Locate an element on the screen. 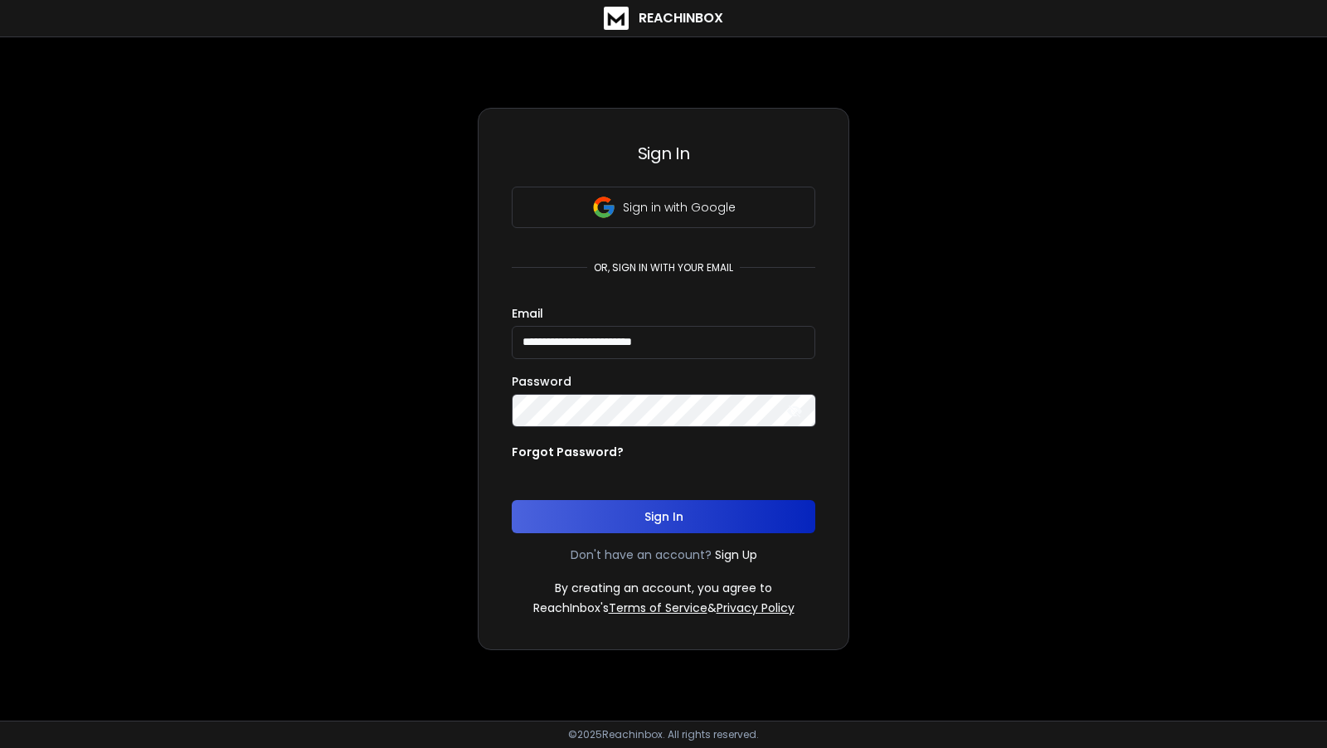  p: ReachInbox's & is located at coordinates (663, 608).